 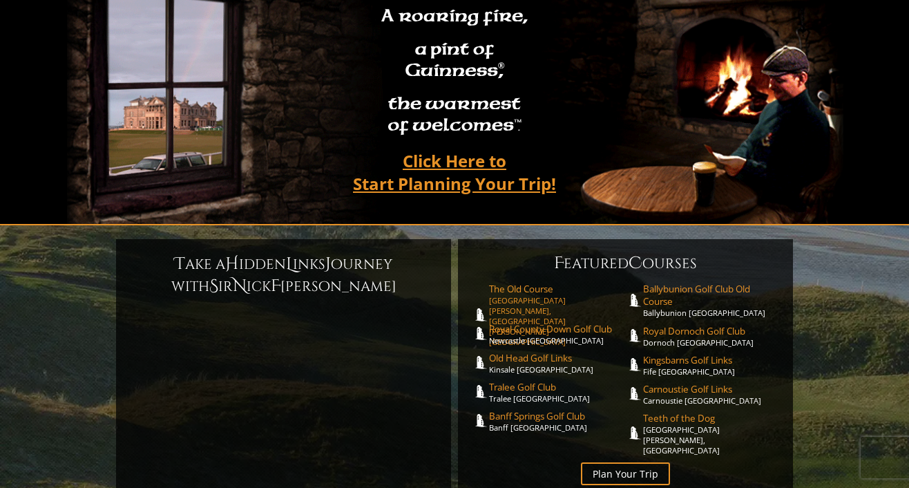 I want to click on span: S, so click(x=213, y=286).